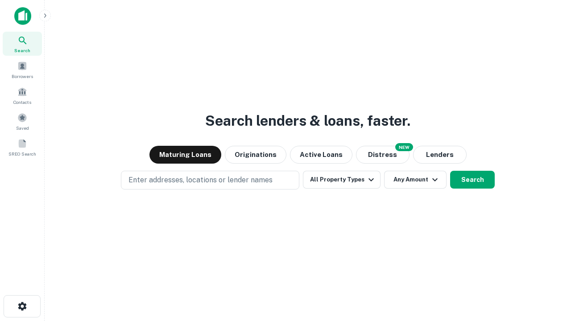  I want to click on div: Contacts, so click(22, 96).